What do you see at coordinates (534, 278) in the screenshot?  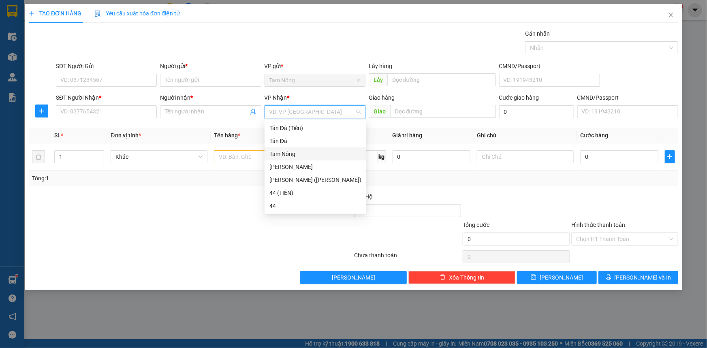 I see `span: save` at bounding box center [534, 278].